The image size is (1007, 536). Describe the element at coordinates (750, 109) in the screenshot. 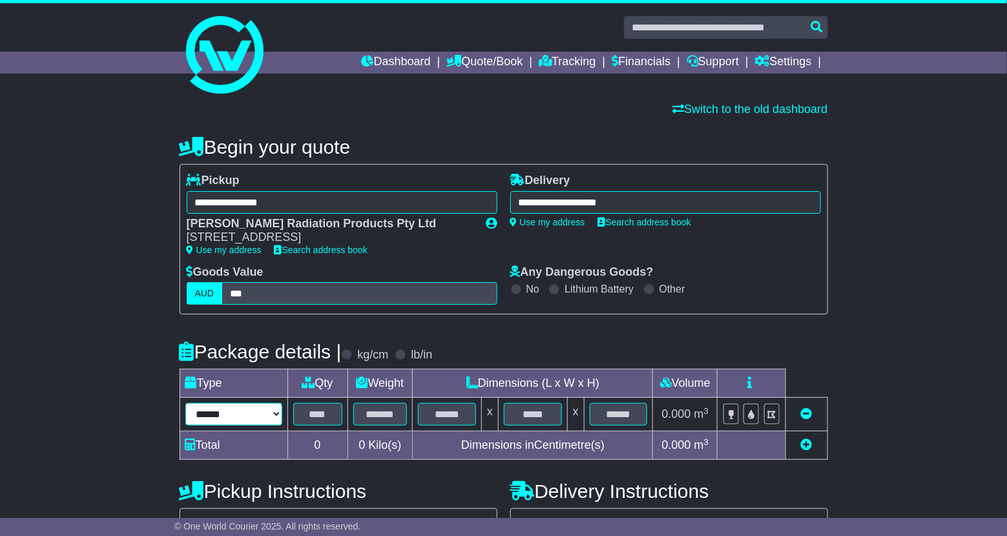

I see `a: Switch to the old dashboard` at that location.